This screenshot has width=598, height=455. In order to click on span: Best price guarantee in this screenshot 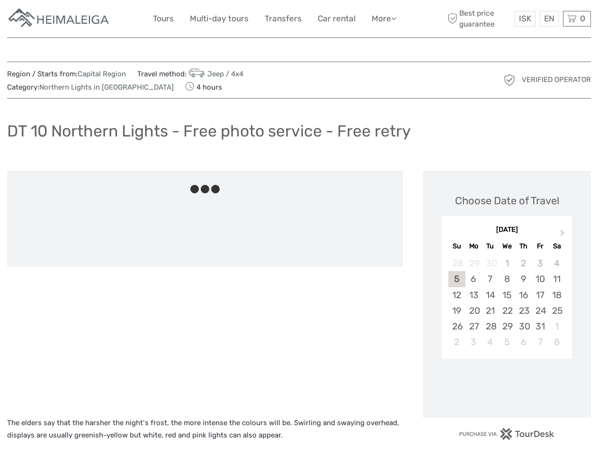, I will do `click(479, 18)`.